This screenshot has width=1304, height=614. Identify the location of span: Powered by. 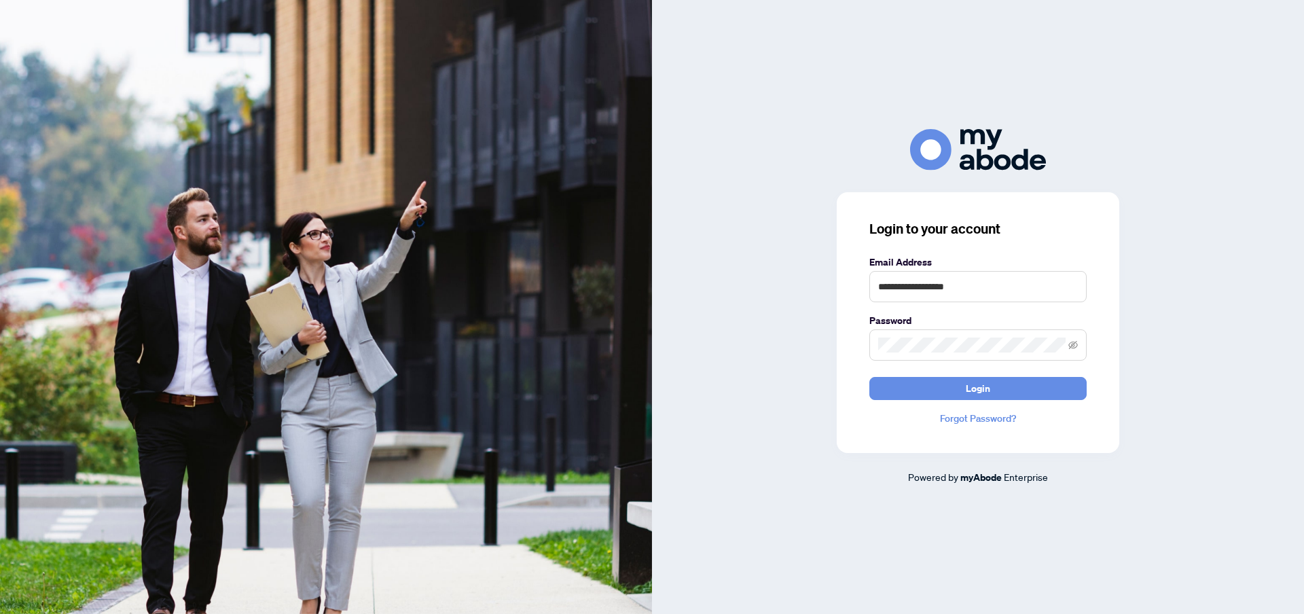
(933, 477).